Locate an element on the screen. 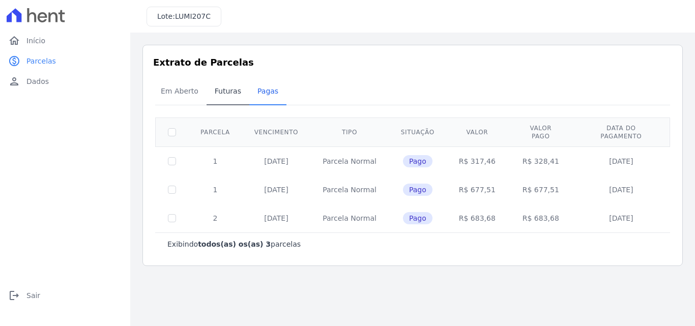  th: Valor pago is located at coordinates (541, 132).